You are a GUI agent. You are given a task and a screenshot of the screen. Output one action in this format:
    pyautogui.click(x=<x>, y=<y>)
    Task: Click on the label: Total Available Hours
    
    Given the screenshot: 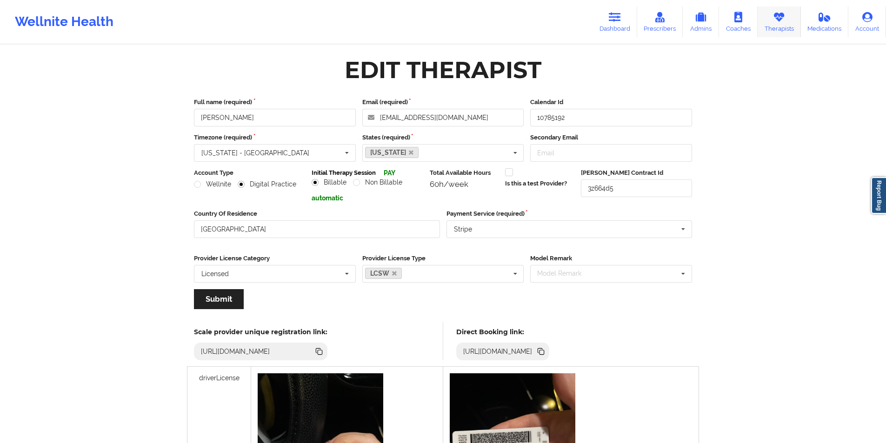 What is the action you would take?
    pyautogui.click(x=464, y=173)
    